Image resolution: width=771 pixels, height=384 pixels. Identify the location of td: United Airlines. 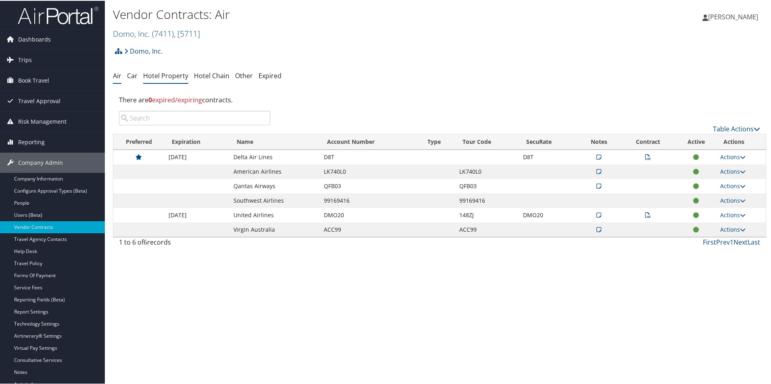
(274, 214).